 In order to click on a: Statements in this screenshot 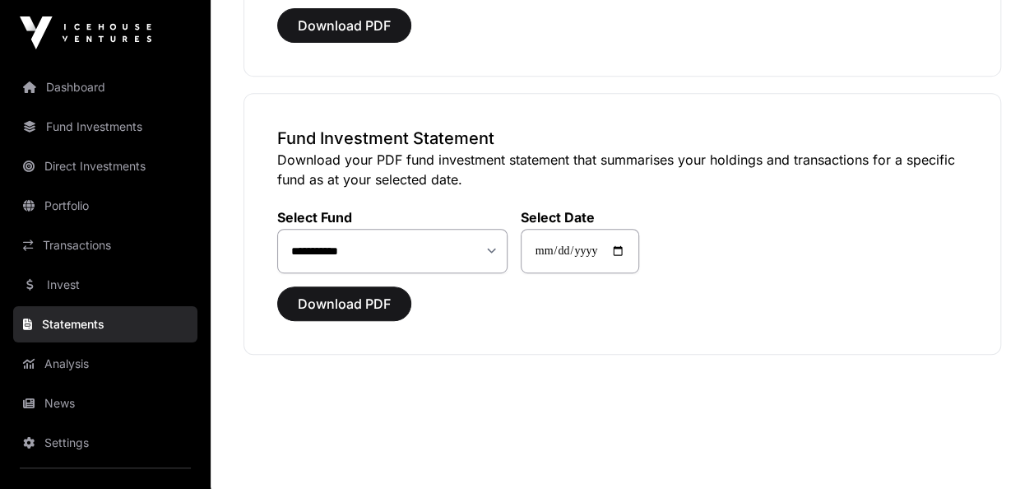, I will do `click(105, 324)`.